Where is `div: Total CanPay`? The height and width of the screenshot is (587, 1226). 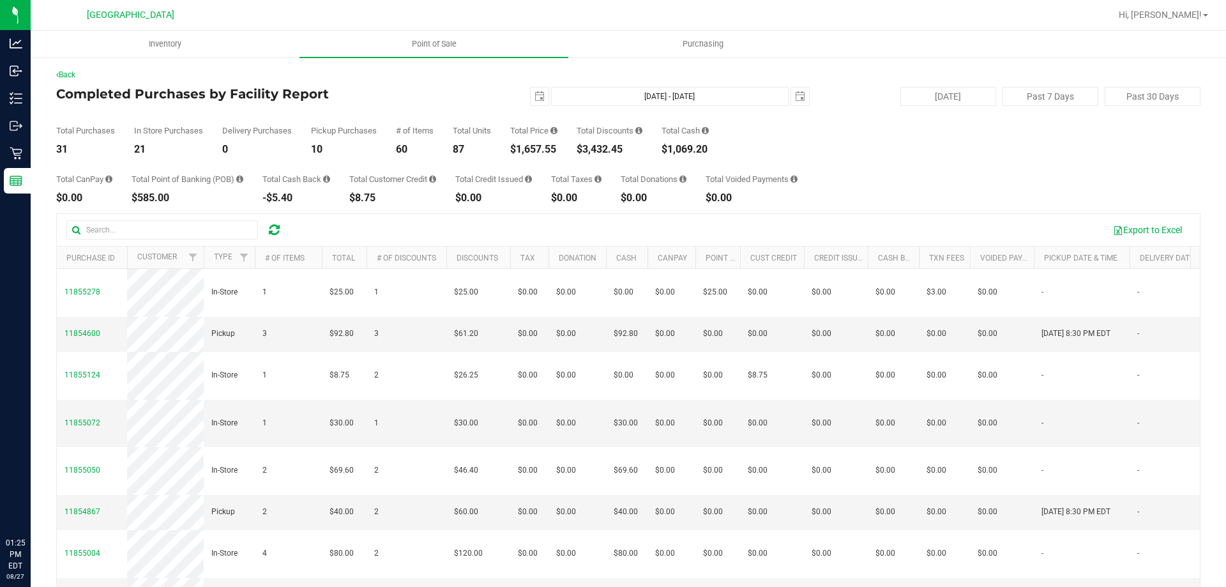 div: Total CanPay is located at coordinates (84, 179).